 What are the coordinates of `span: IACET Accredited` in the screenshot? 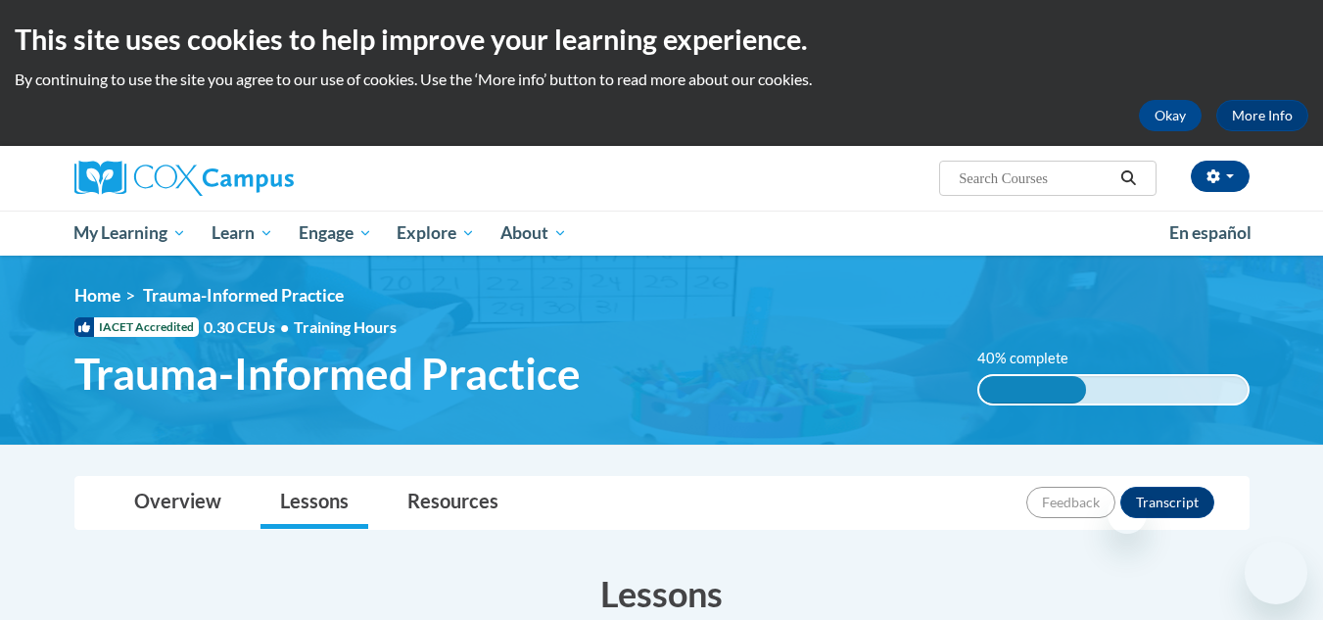 It's located at (136, 327).